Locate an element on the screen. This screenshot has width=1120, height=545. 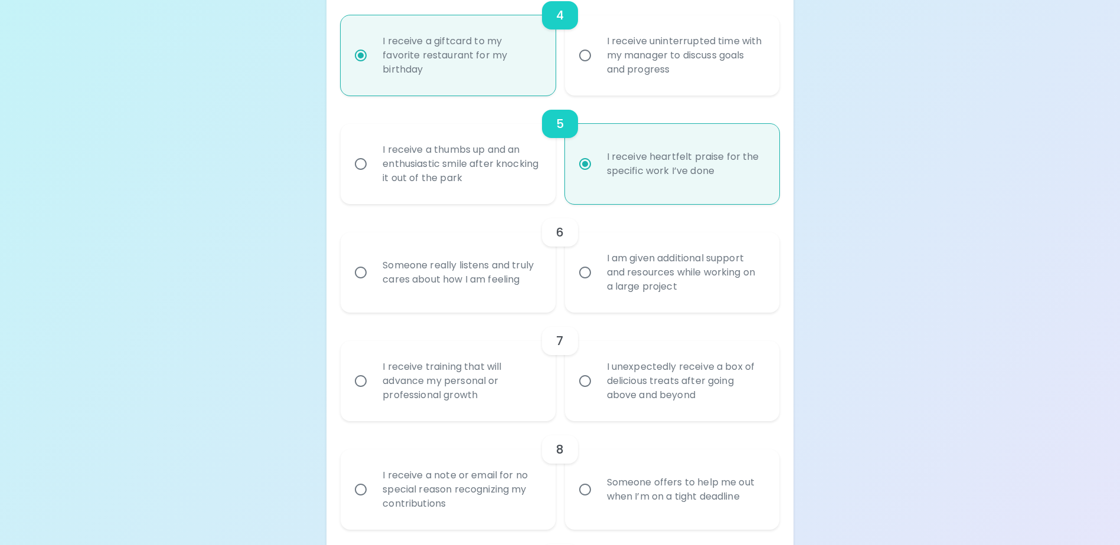
h6: 5 is located at coordinates (560, 124).